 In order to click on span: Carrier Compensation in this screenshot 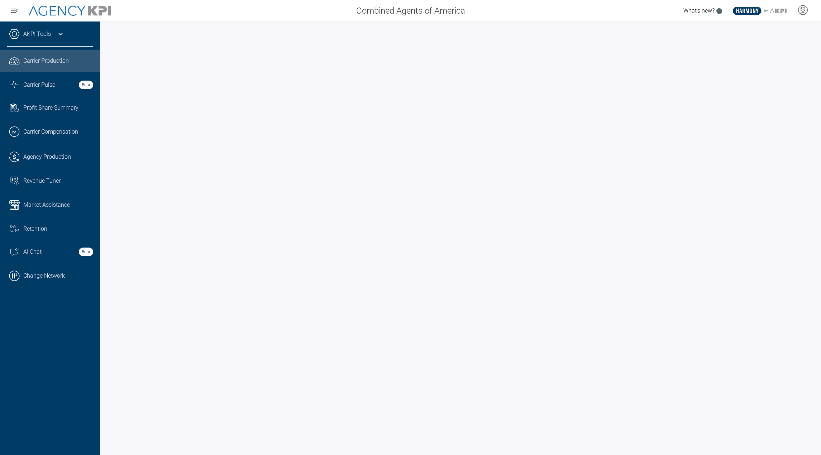, I will do `click(51, 132)`.